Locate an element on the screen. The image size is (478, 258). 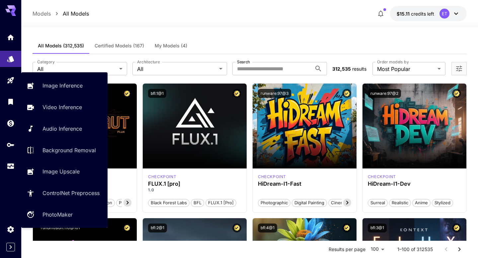
p: Video Inference is located at coordinates (62, 107).